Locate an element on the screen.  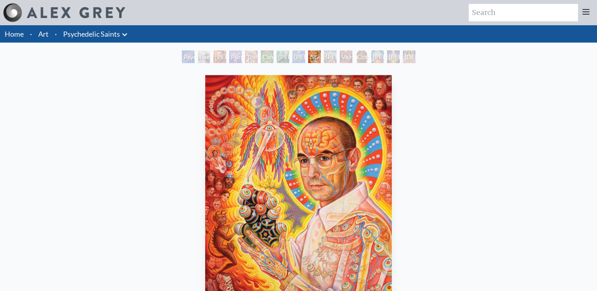
a: Art is located at coordinates (43, 34).